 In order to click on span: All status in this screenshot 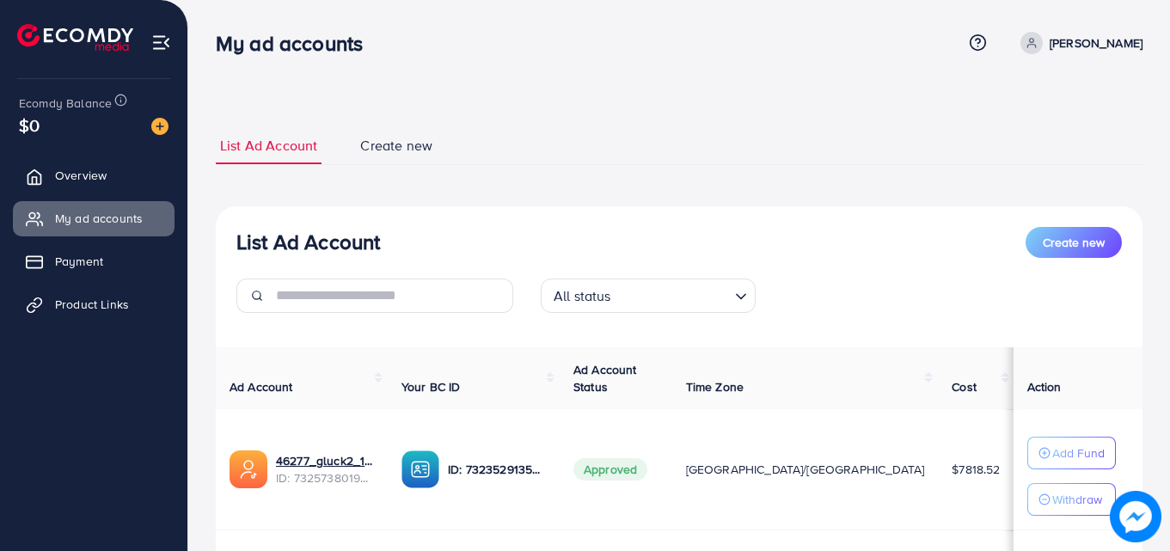, I will do `click(582, 296)`.